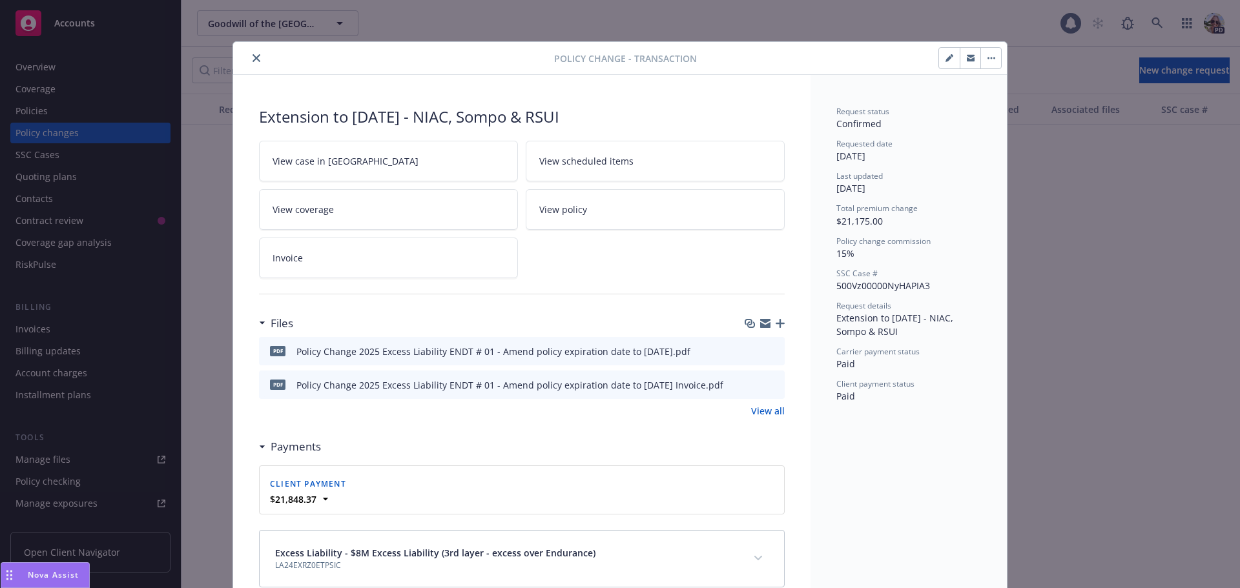 Image resolution: width=1240 pixels, height=588 pixels. Describe the element at coordinates (388, 258) in the screenshot. I see `a: Invoice` at that location.